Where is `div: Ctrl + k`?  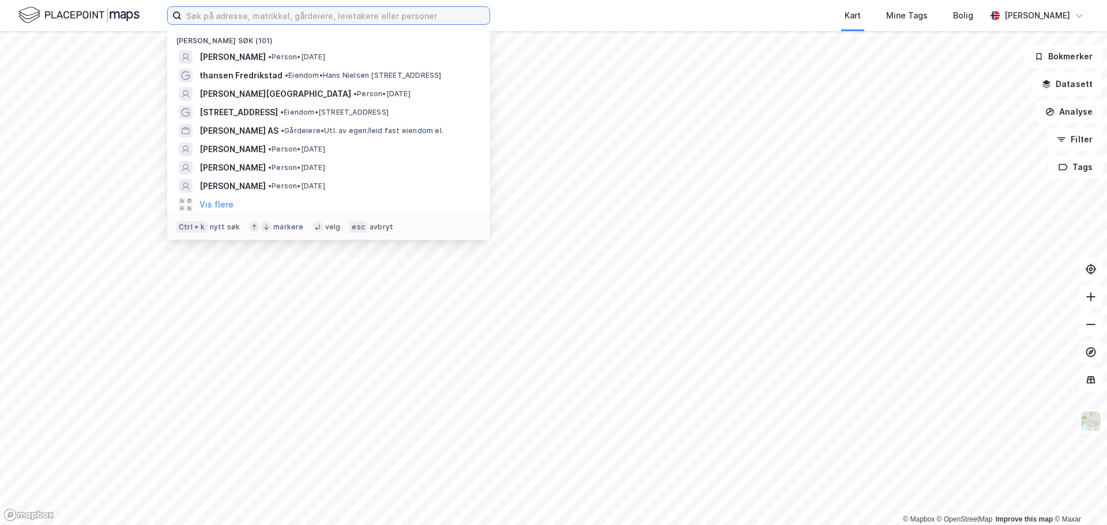
div: Ctrl + k is located at coordinates (192, 227).